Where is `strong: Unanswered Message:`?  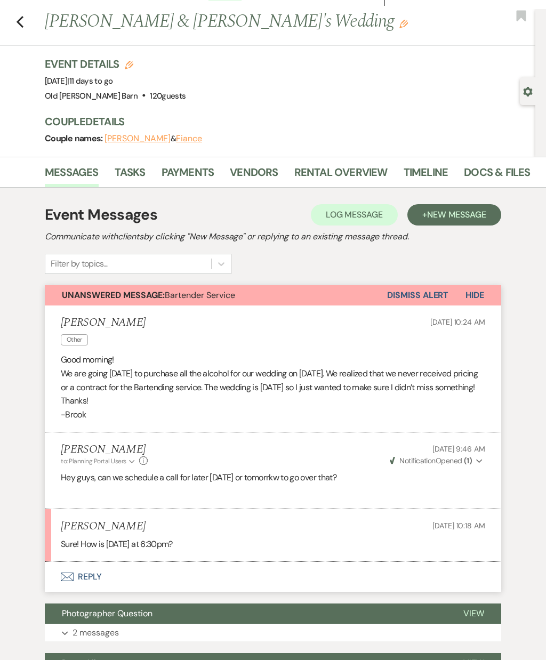 strong: Unanswered Message: is located at coordinates (113, 295).